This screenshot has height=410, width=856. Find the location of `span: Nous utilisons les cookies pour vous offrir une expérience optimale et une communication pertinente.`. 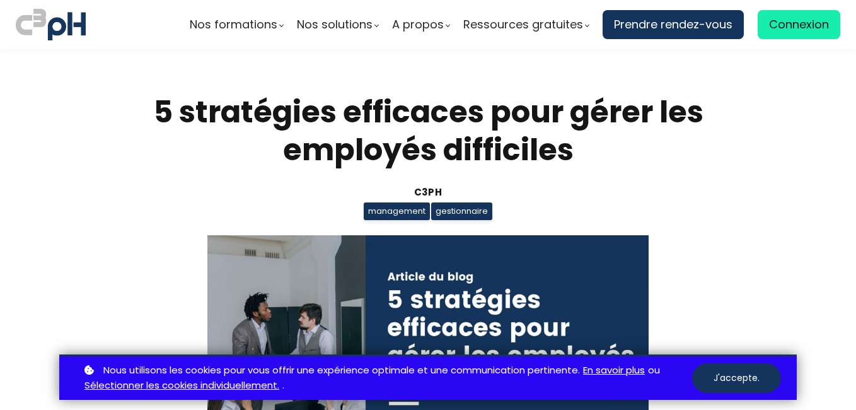

span: Nous utilisons les cookies pour vous offrir une expérience optimale et une communication pertinente. is located at coordinates (342, 370).